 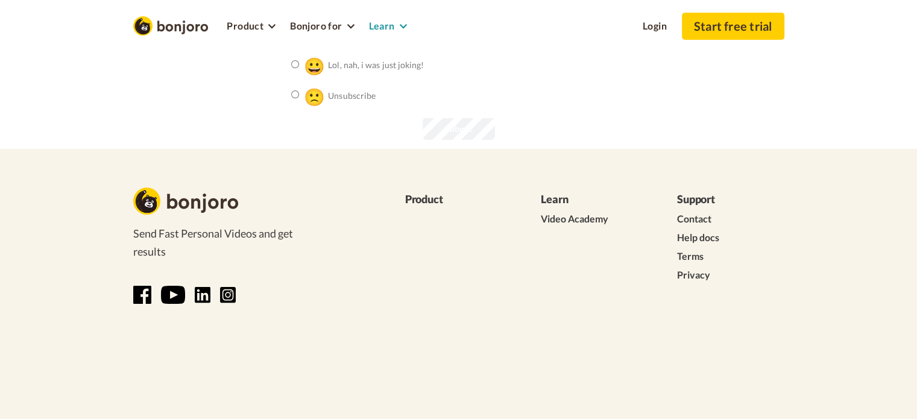 What do you see at coordinates (730, 219) in the screenshot?
I see `a: Contact` at bounding box center [730, 219].